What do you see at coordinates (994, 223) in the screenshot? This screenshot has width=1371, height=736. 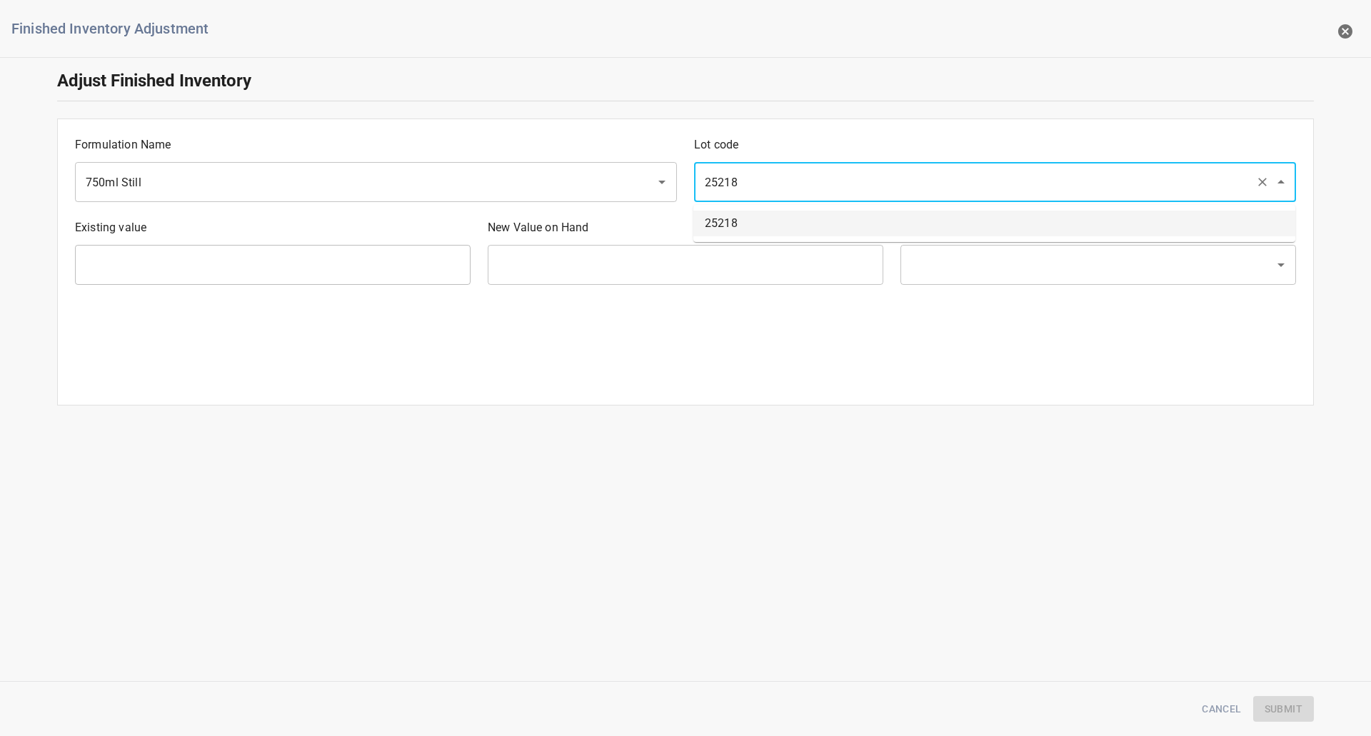 I see `li: 25218` at bounding box center [994, 223].